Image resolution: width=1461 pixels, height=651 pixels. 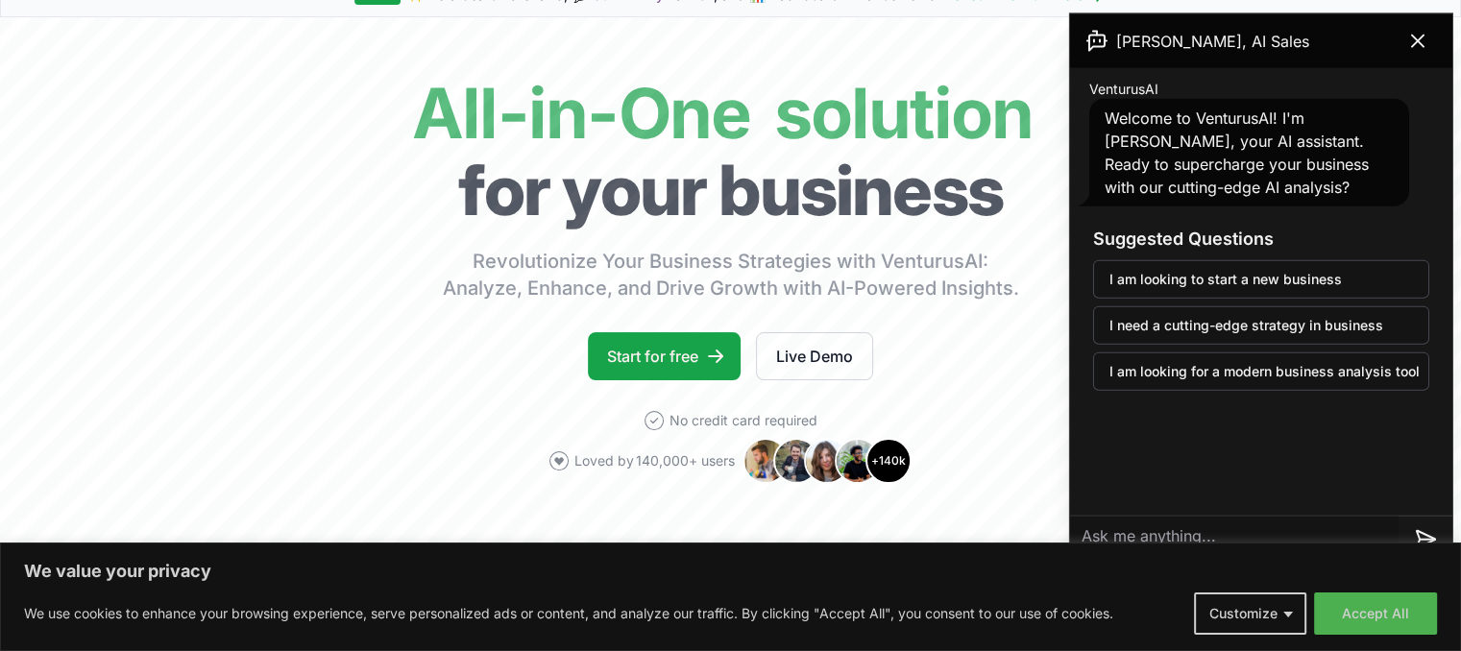 I want to click on button: I need a cutting-edge strategy in business, so click(x=1261, y=326).